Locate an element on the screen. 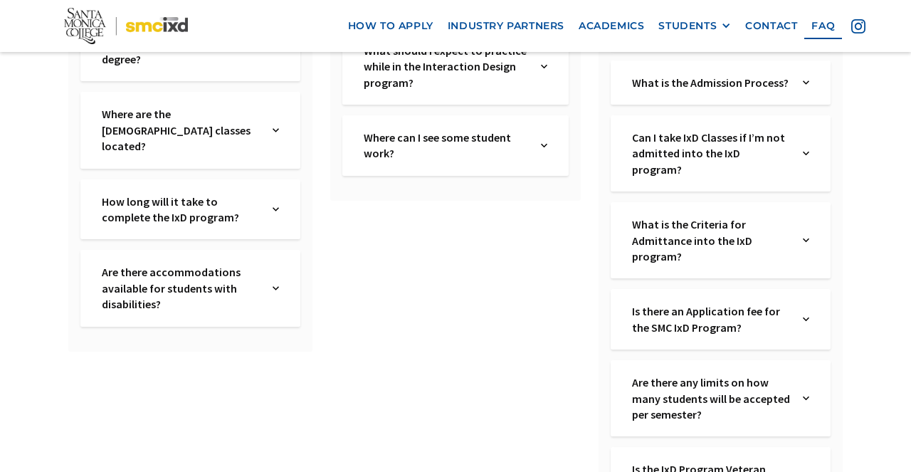  a: Are there any limits on how many students will be accepted per semester? is located at coordinates (712, 398).